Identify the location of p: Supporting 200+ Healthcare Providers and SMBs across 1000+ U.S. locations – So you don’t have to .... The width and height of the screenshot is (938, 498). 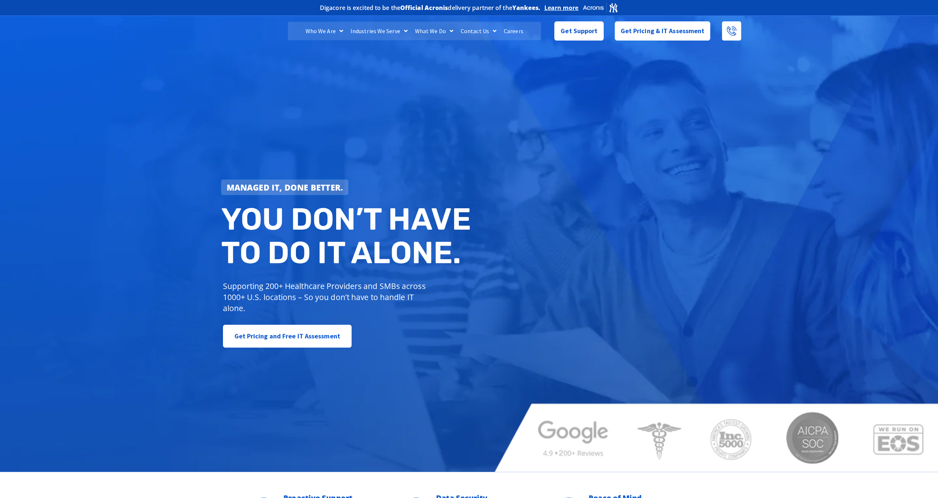
(326, 297).